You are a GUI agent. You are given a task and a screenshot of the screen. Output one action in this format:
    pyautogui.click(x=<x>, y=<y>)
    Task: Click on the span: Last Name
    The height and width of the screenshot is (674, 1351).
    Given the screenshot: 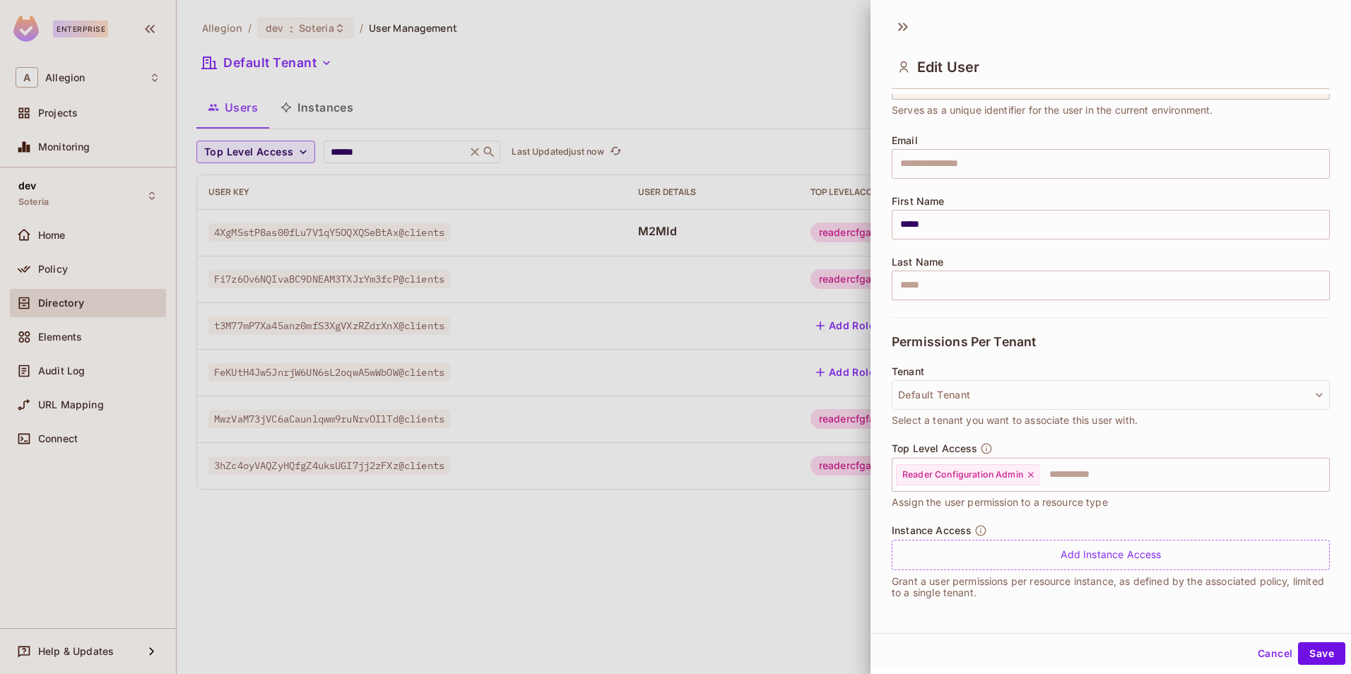 What is the action you would take?
    pyautogui.click(x=917, y=262)
    